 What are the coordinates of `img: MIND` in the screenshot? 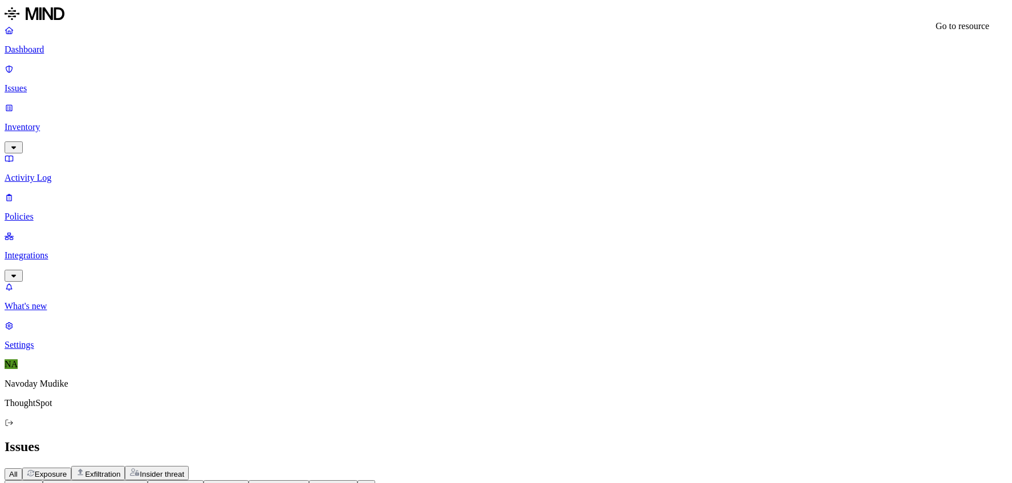 It's located at (34, 14).